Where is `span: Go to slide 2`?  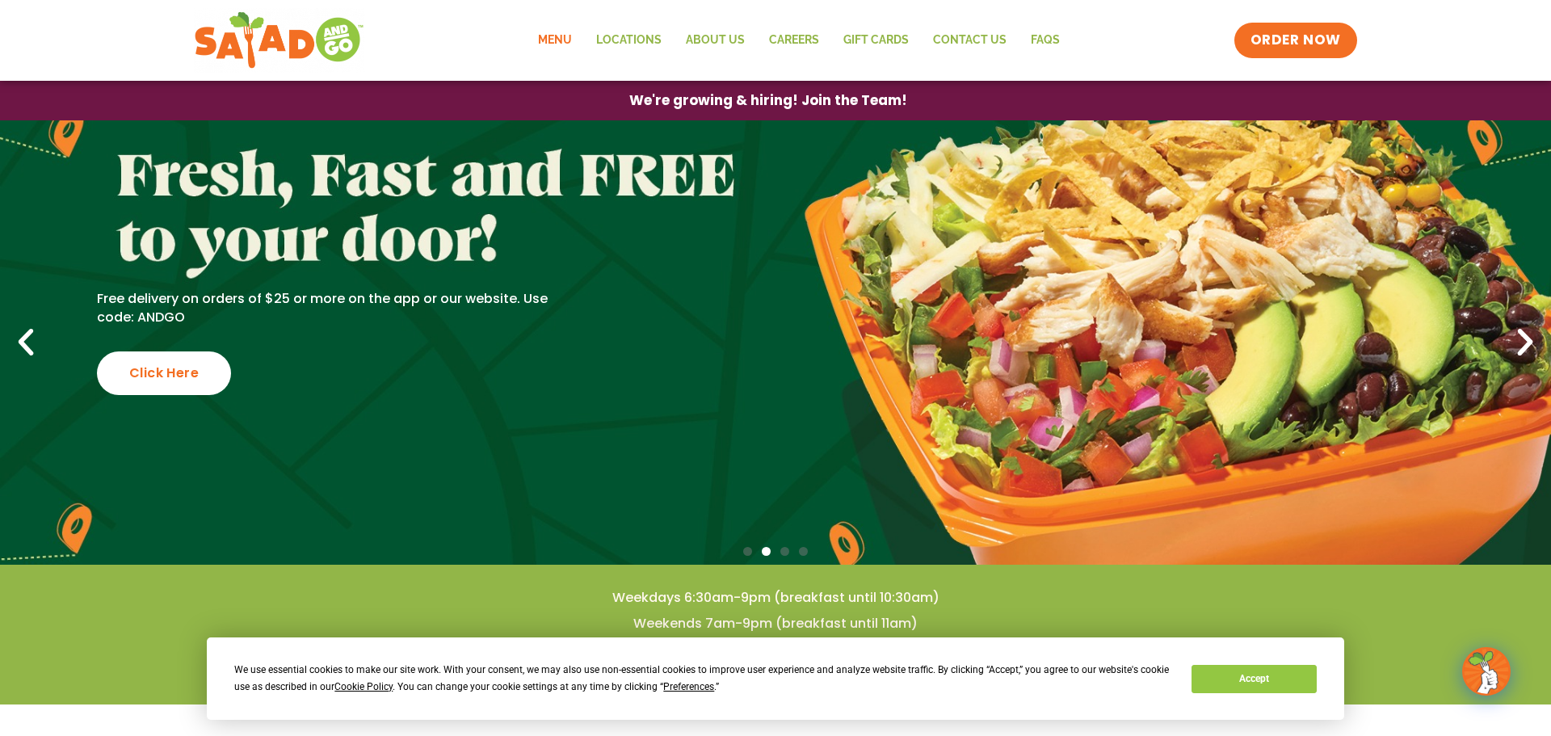 span: Go to slide 2 is located at coordinates (766, 551).